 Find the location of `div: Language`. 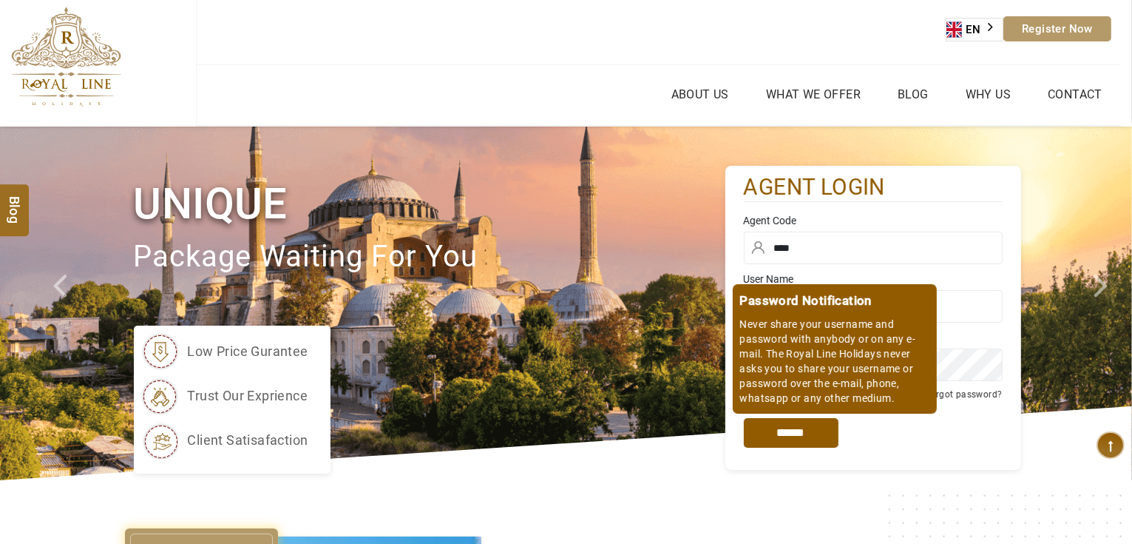

div: Language is located at coordinates (975, 30).